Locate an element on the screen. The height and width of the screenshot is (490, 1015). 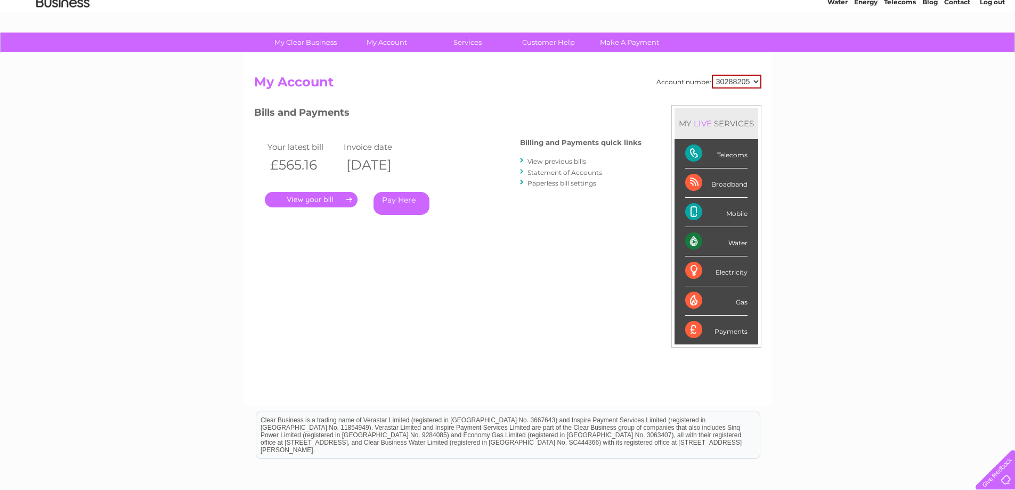
a: Services is located at coordinates (467, 42).